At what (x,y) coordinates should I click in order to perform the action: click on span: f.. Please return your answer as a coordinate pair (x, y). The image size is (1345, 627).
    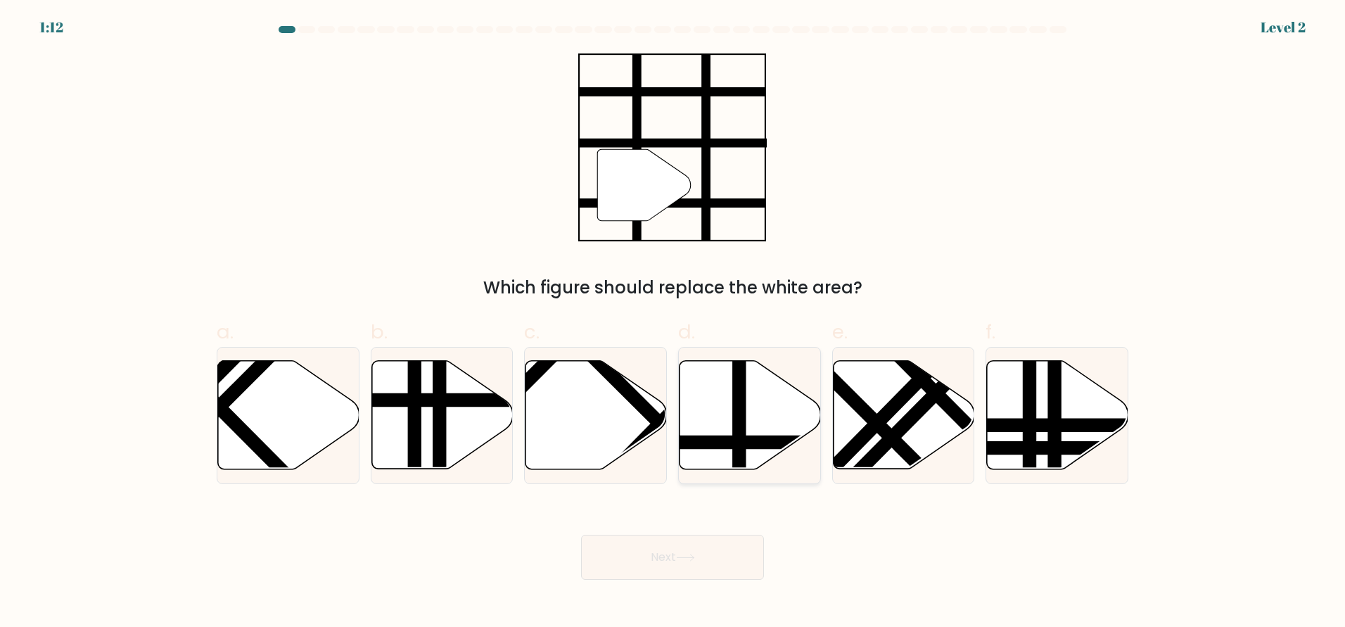
    Looking at the image, I should click on (990, 331).